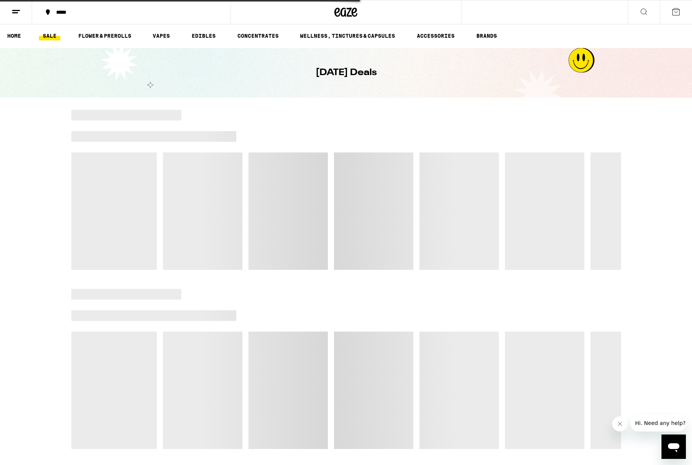  I want to click on a: SALE, so click(50, 36).